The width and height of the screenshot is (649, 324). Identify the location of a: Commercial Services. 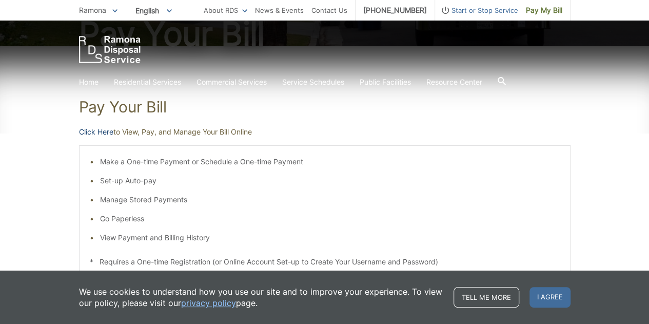
(231, 82).